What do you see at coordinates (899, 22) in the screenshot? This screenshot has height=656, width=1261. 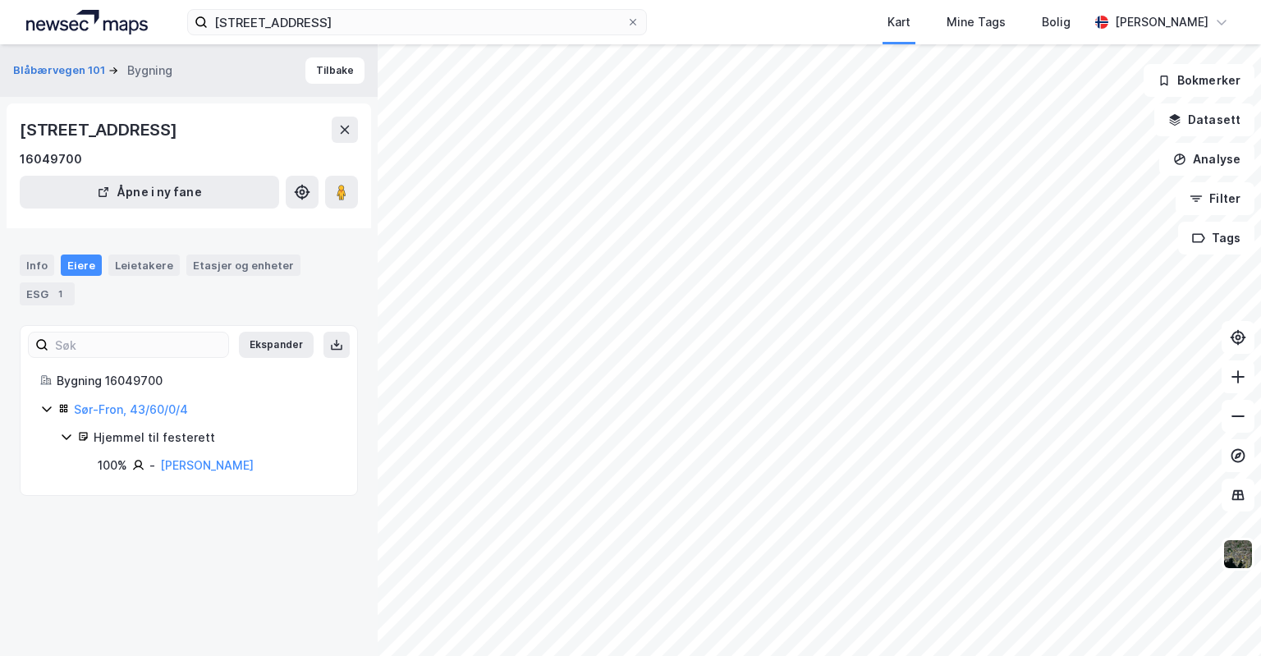 I see `div: Kart` at bounding box center [899, 22].